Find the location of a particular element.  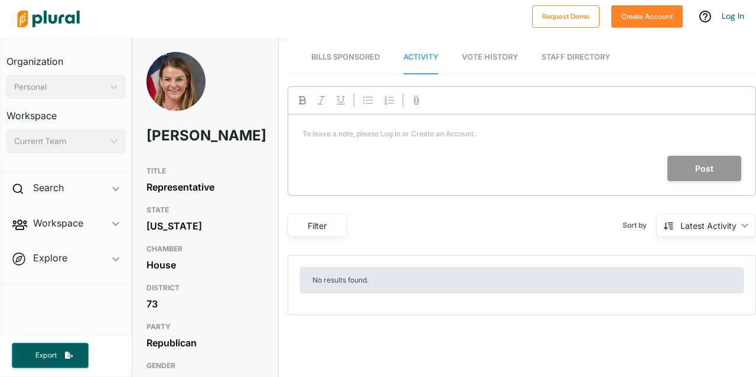

div: House is located at coordinates (205, 265).